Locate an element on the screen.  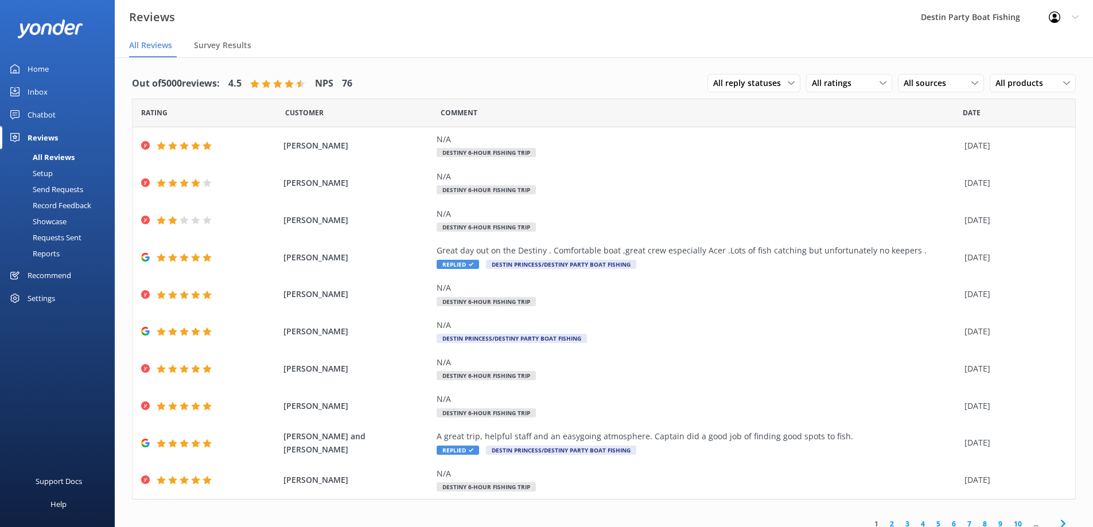
div: Reports is located at coordinates (33, 254).